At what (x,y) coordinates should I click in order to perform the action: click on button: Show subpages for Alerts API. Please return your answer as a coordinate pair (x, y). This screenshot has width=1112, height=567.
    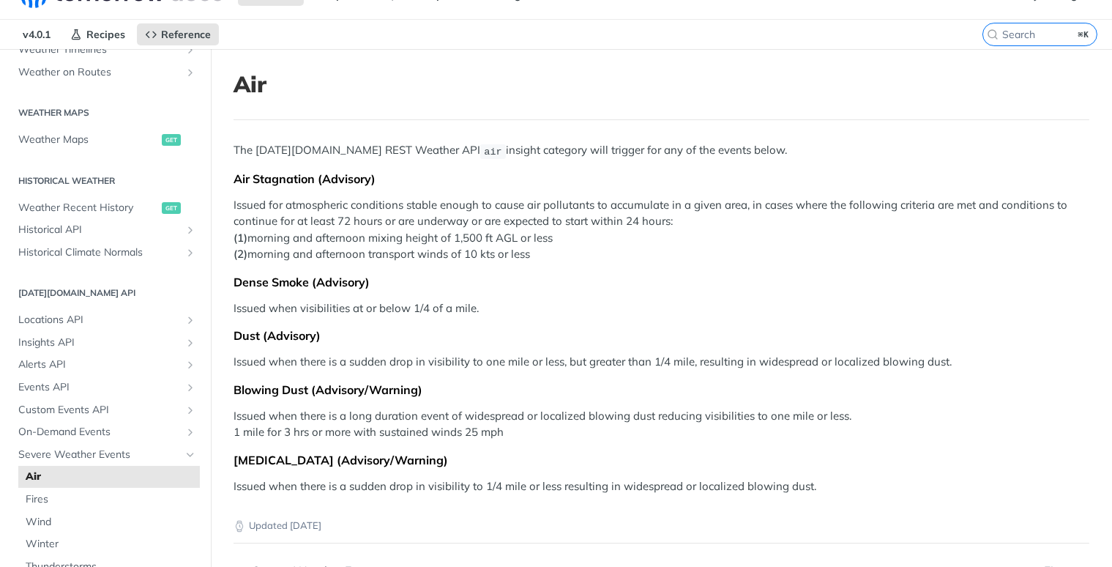
    Looking at the image, I should click on (190, 365).